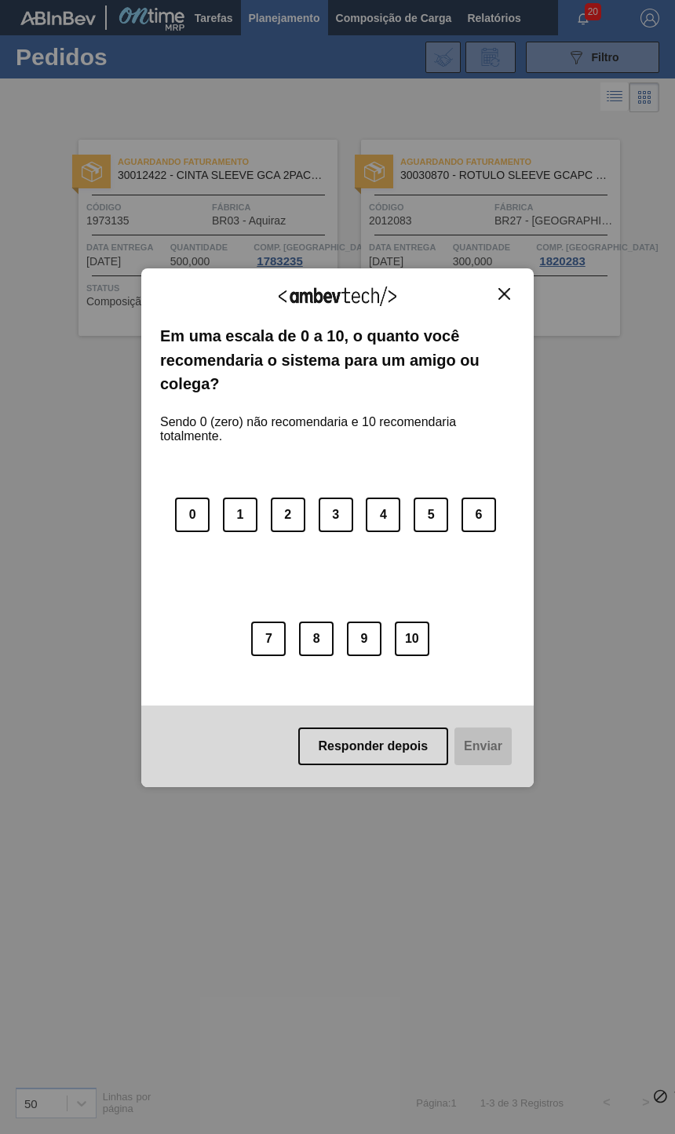 This screenshot has height=1134, width=675. Describe the element at coordinates (504, 293) in the screenshot. I see `img: Close` at that location.